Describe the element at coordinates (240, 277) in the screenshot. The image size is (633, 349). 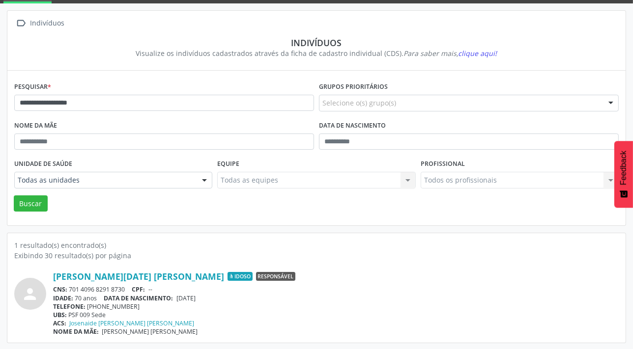
I see `span: Idoso` at that location.